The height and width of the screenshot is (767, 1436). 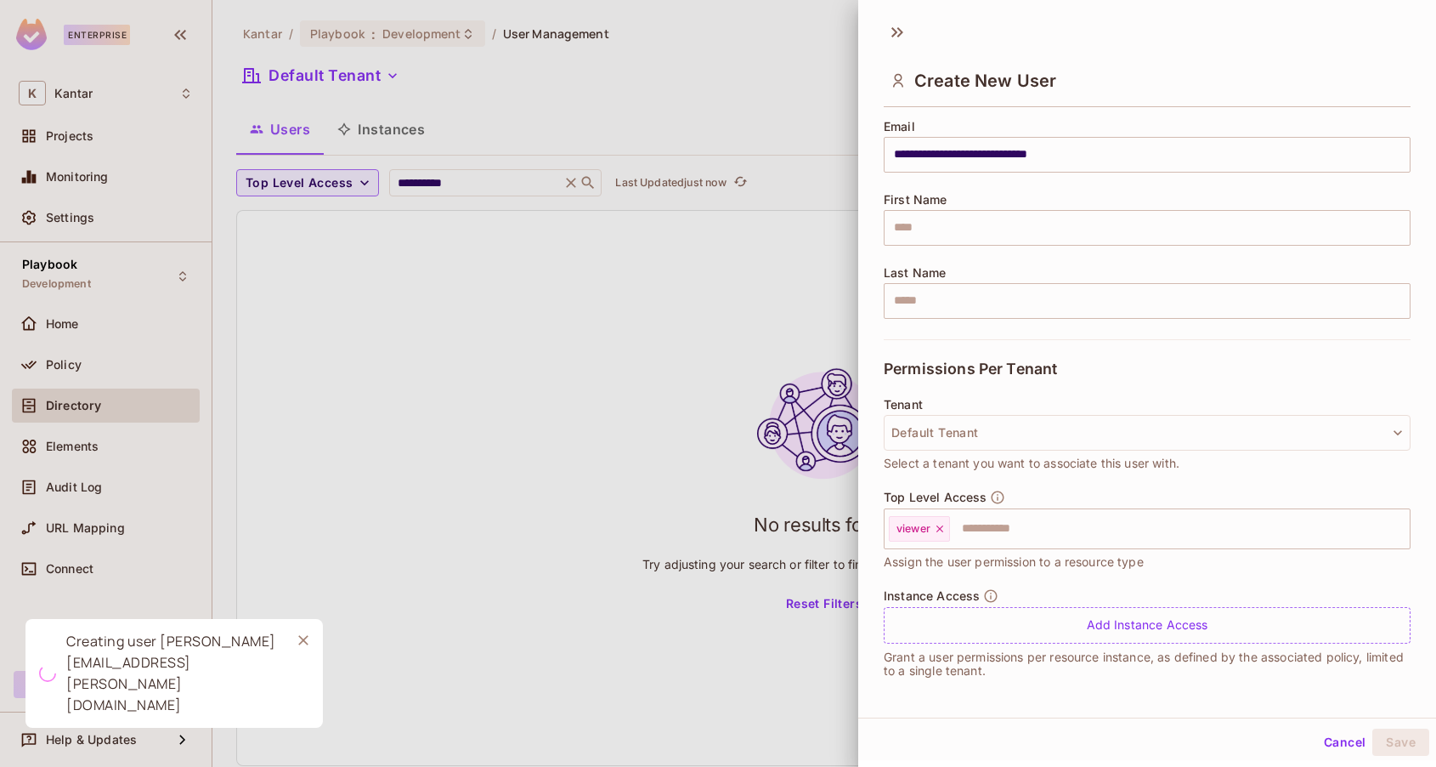 I want to click on span: Last Name, so click(x=915, y=273).